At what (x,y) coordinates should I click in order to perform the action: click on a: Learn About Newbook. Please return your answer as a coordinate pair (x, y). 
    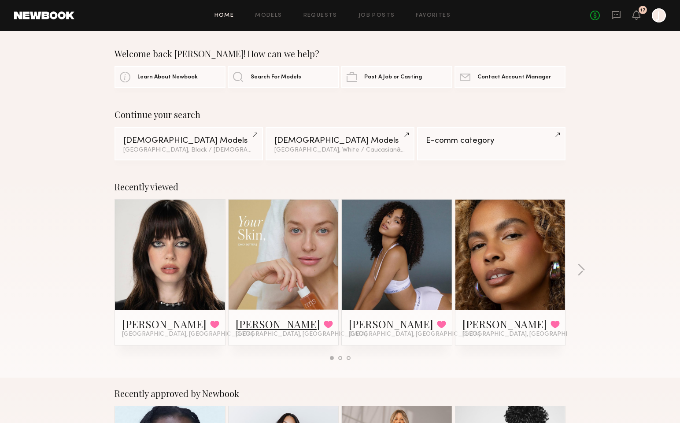
    Looking at the image, I should click on (170, 77).